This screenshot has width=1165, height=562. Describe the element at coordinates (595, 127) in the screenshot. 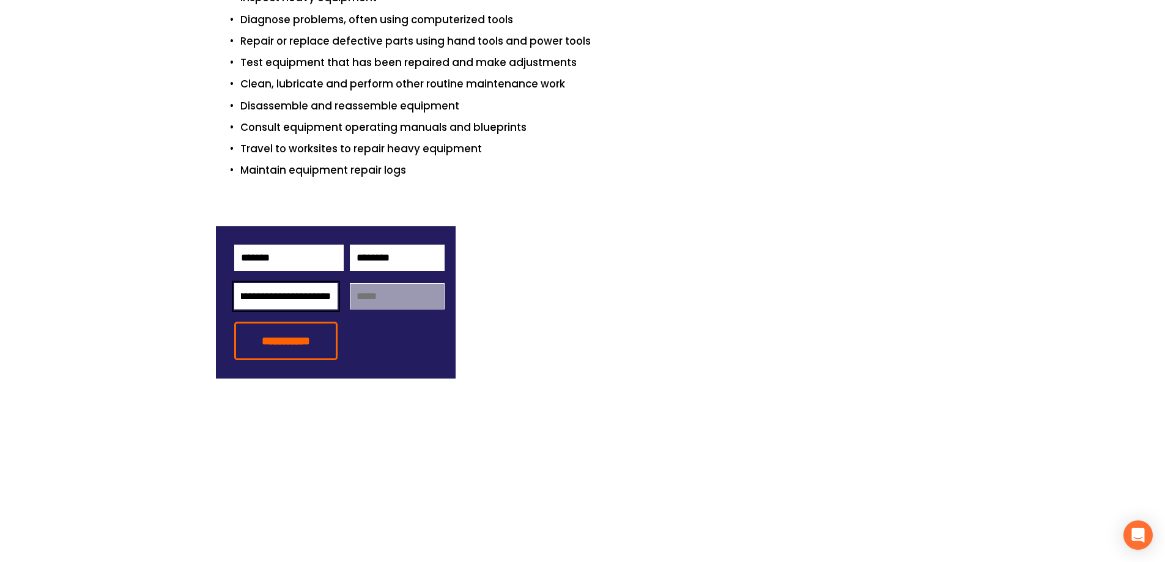

I see `p: Consult equipment operating manuals and blueprints` at that location.